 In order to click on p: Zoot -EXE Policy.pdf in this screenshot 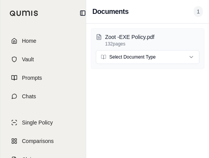, I will do `click(152, 37)`.